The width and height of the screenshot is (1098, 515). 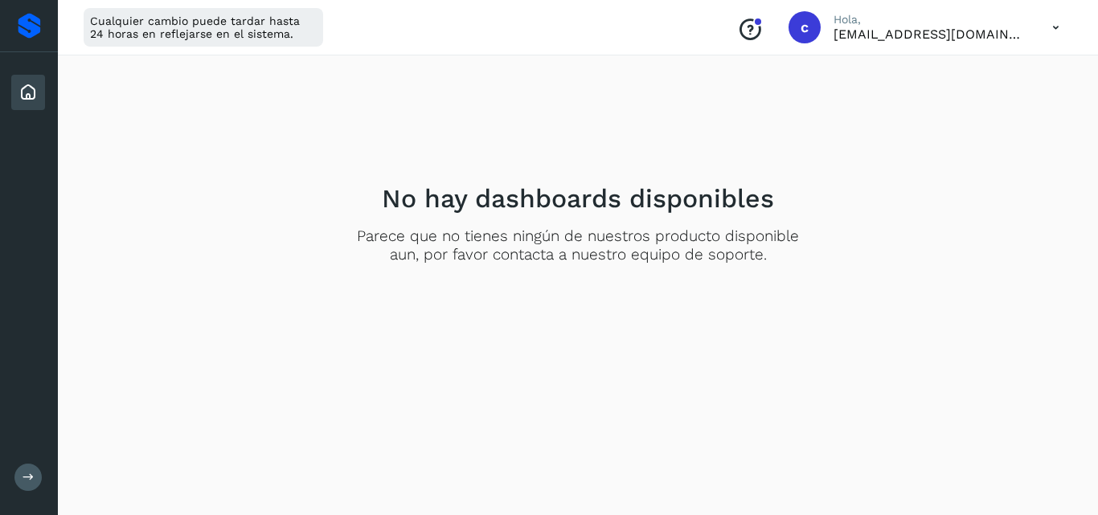 I want to click on div: Cualquier cambio puede tardar hasta 24 horas en reflejarse en el sistema., so click(x=203, y=27).